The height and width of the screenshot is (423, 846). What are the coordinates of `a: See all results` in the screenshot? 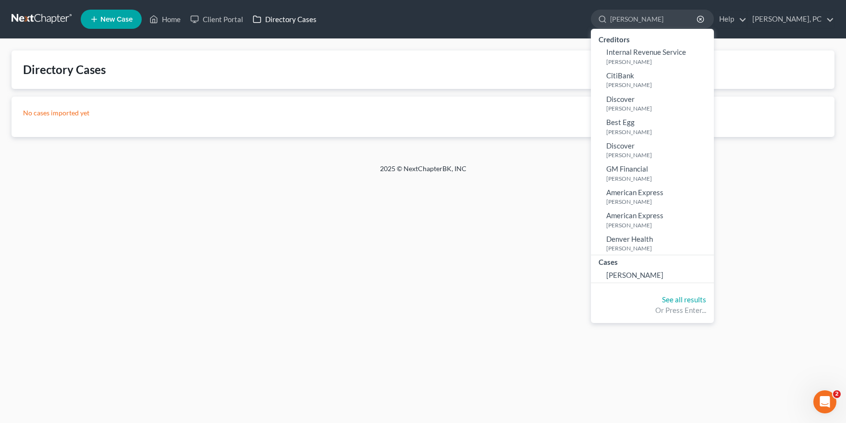 It's located at (684, 299).